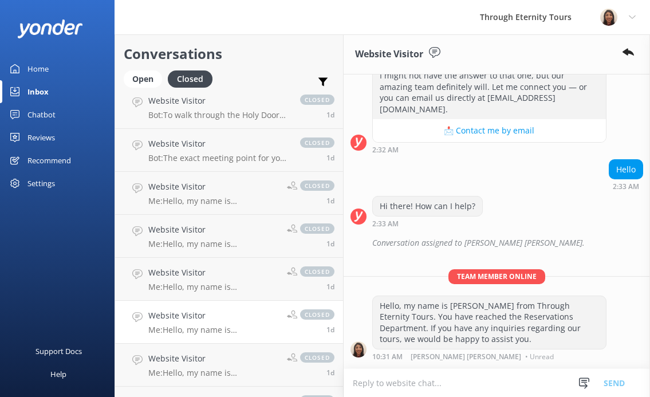  What do you see at coordinates (38, 92) in the screenshot?
I see `div: Inbox` at bounding box center [38, 92].